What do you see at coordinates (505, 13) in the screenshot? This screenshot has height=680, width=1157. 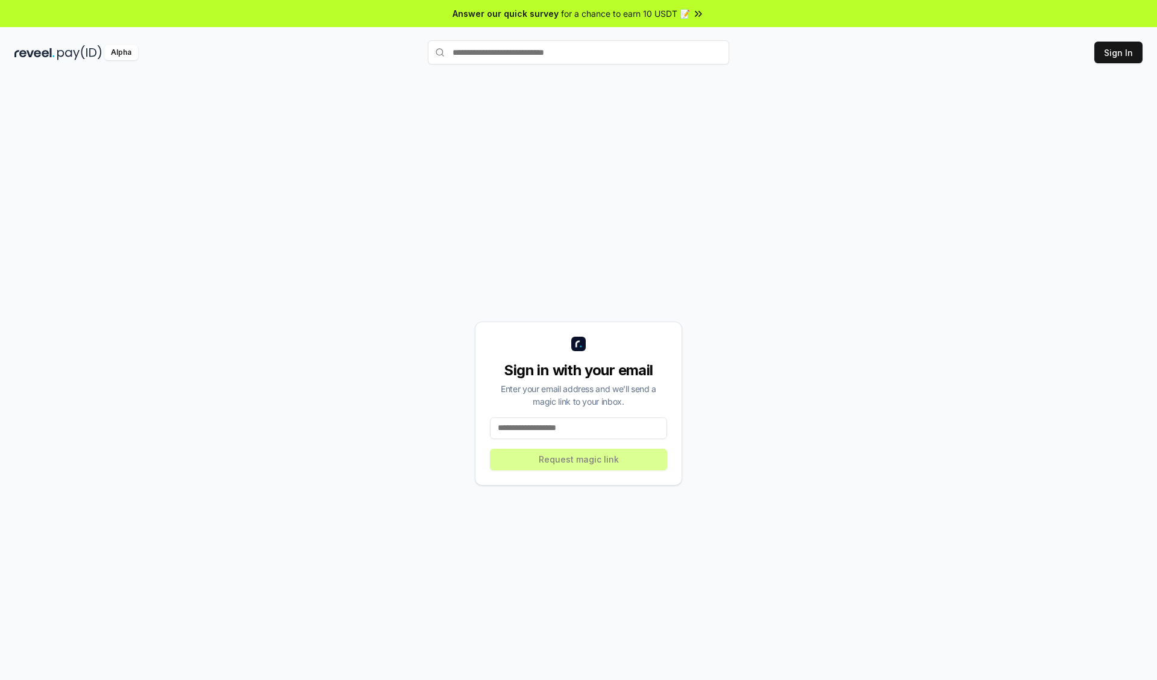 I see `span: Answer our quick survey` at bounding box center [505, 13].